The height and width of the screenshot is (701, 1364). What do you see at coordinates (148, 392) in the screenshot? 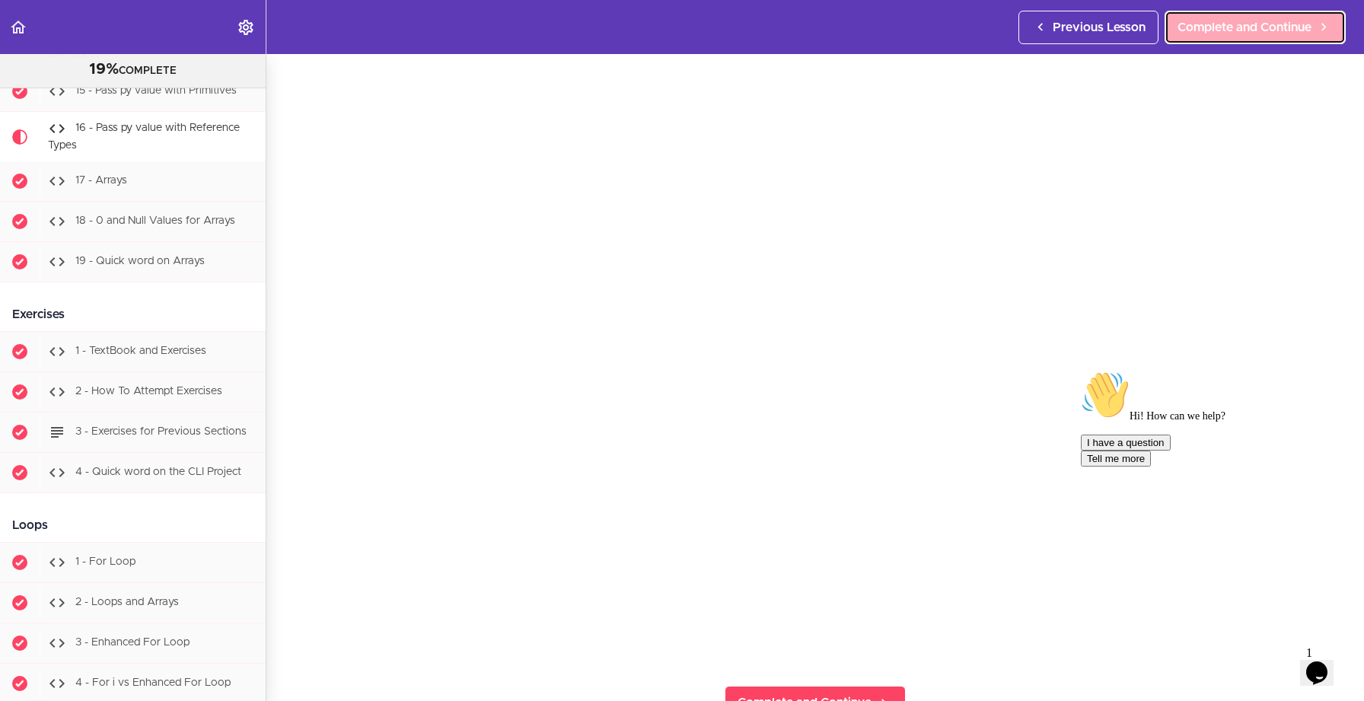
I see `span: 2 - How To Attempt Exercises` at bounding box center [148, 392].